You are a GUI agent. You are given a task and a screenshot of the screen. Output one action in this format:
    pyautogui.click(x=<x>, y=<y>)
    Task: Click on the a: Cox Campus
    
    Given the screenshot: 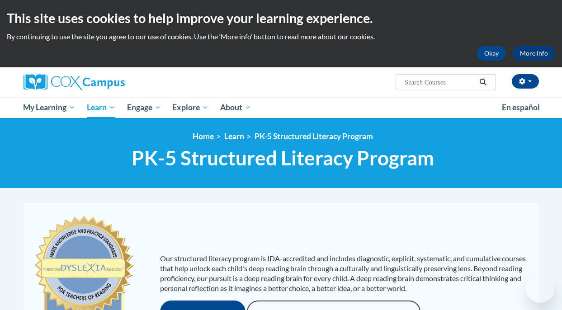 What is the action you would take?
    pyautogui.click(x=105, y=82)
    